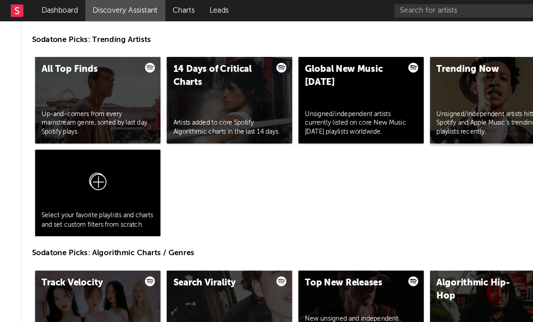  Describe the element at coordinates (417, 85) in the screenshot. I see `a: Trending NowUnsigned/independent artists hitting Spotify and Apple Music’s trending playlists rec...` at that location.